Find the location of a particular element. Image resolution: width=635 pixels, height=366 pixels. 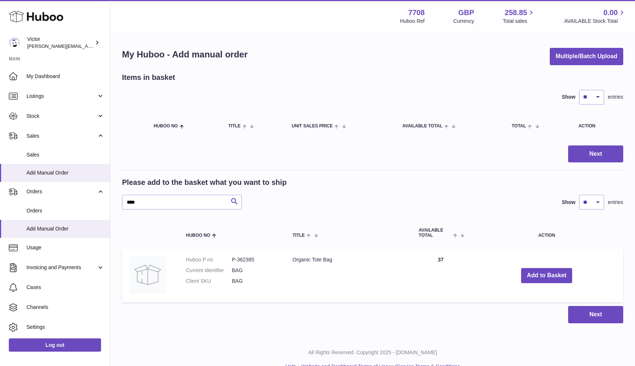

dt: Current identifier is located at coordinates (209, 270).